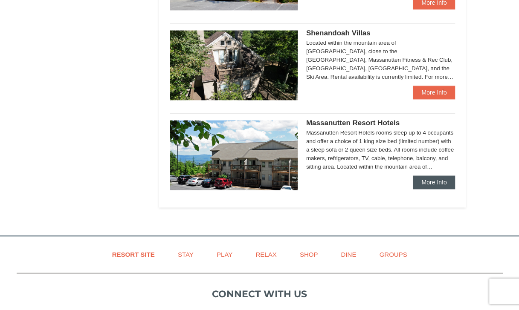 The image size is (519, 310). I want to click on a: Relax, so click(266, 255).